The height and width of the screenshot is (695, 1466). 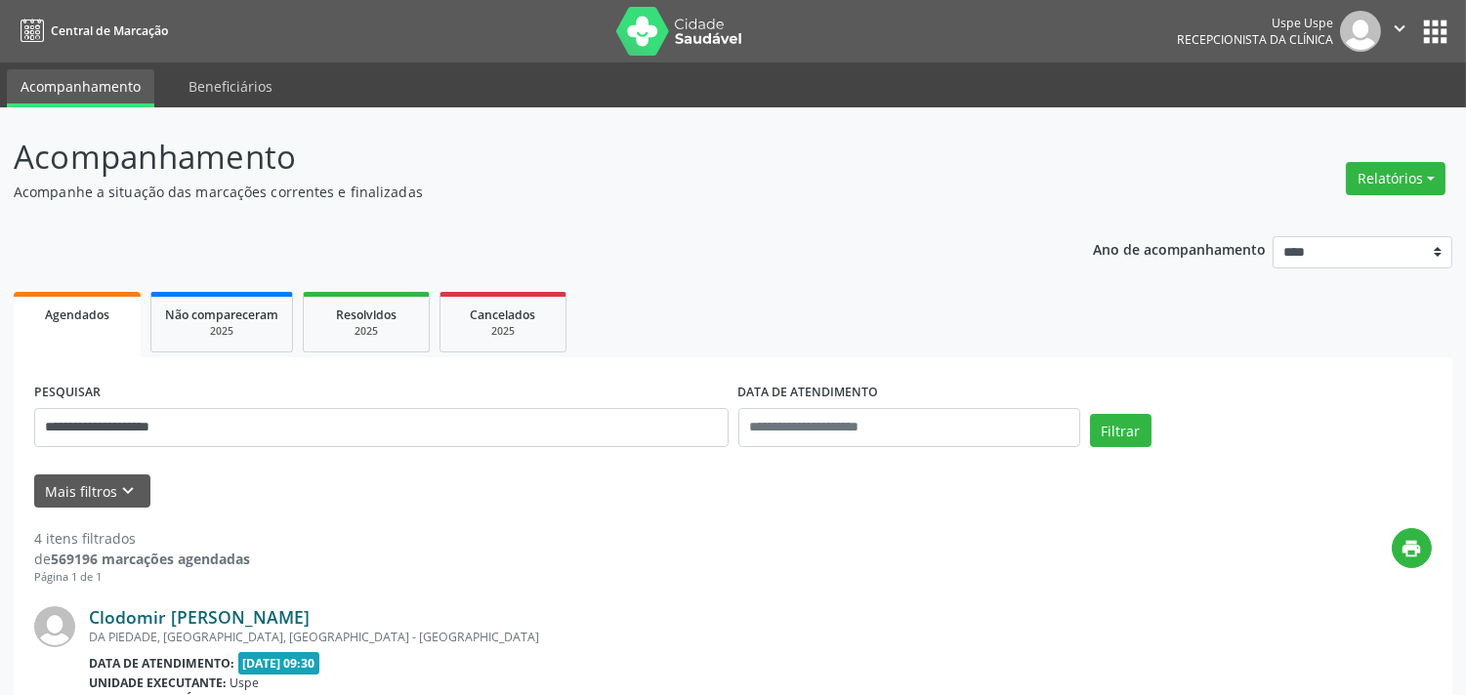 I want to click on span: Agendados, so click(x=77, y=315).